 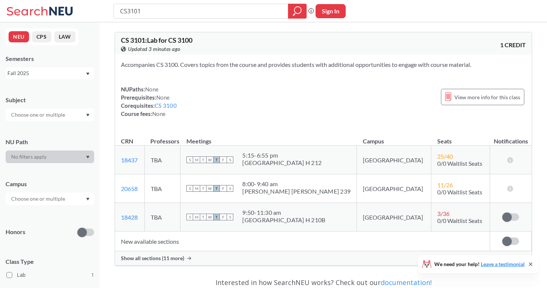 What do you see at coordinates (50, 275) in the screenshot?
I see `label: Lab` at bounding box center [50, 275].